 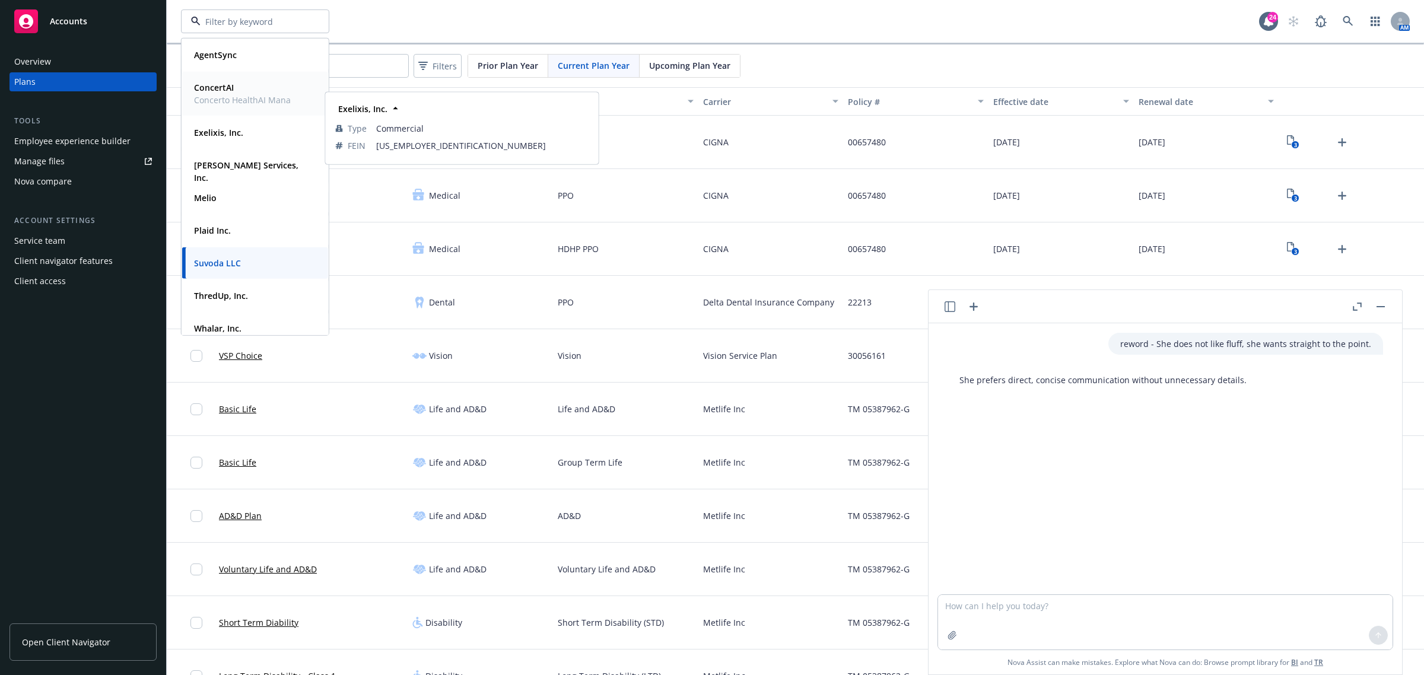 I want to click on div: Renewal date, so click(x=1199, y=101).